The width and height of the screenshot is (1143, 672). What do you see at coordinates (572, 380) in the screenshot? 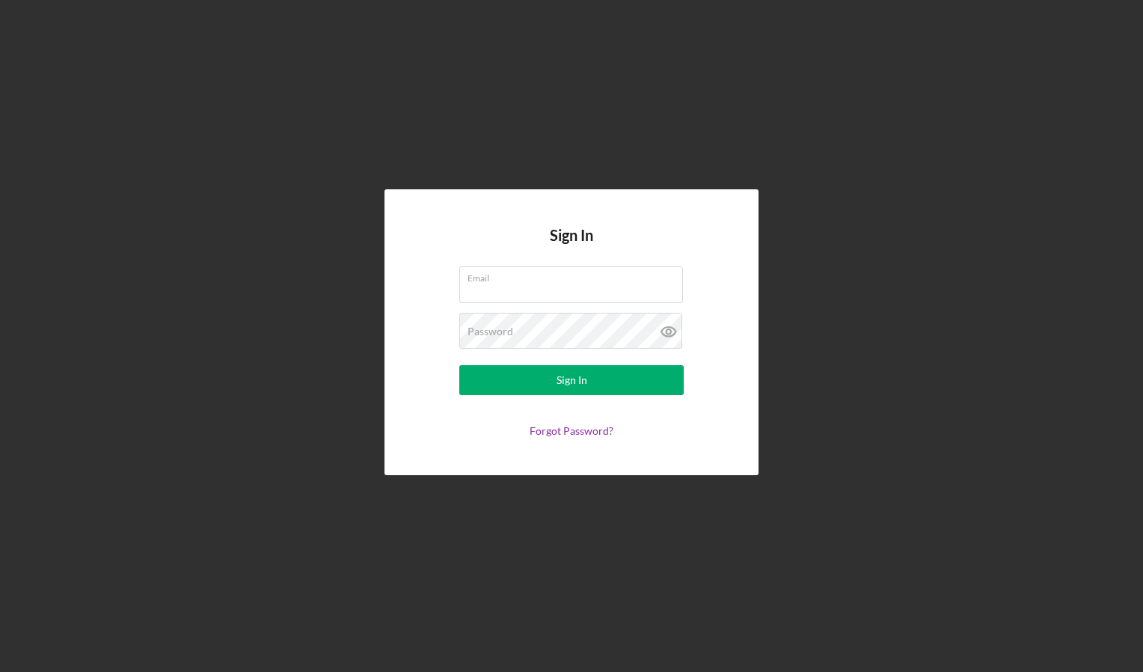
I see `div: Sign In` at bounding box center [572, 380].